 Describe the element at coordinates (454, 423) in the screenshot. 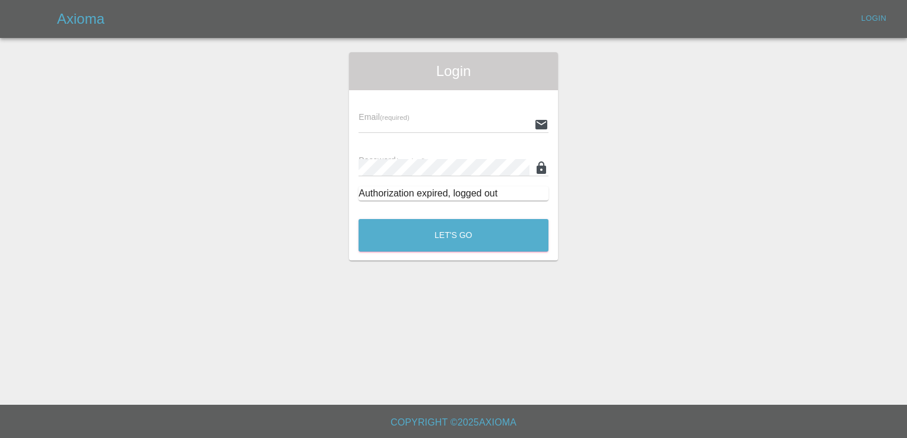

I see `h6: Copyright © 2025 Axioma` at that location.